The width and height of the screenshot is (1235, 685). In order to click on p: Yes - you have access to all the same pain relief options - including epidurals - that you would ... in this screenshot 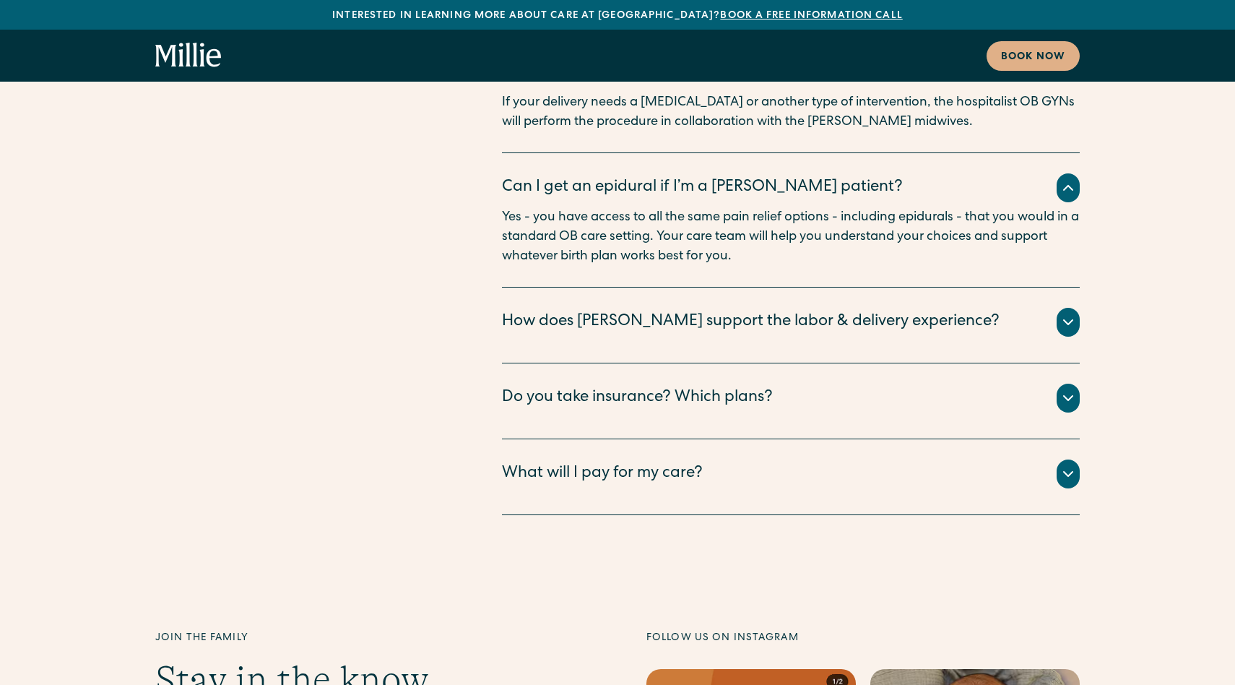, I will do `click(791, 237)`.